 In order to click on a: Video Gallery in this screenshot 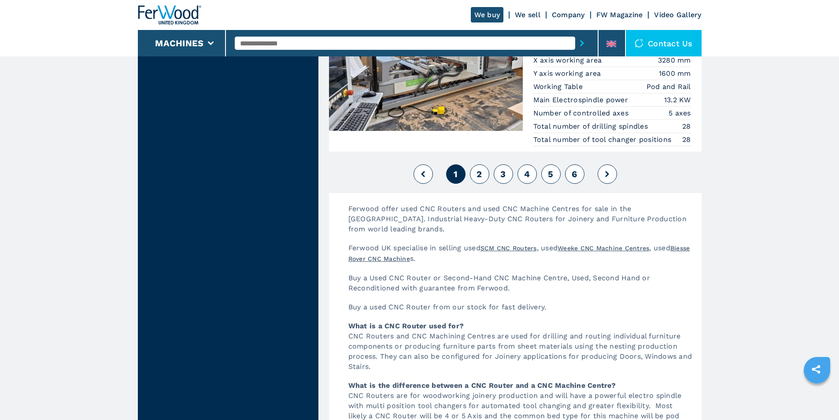, I will do `click(677, 15)`.